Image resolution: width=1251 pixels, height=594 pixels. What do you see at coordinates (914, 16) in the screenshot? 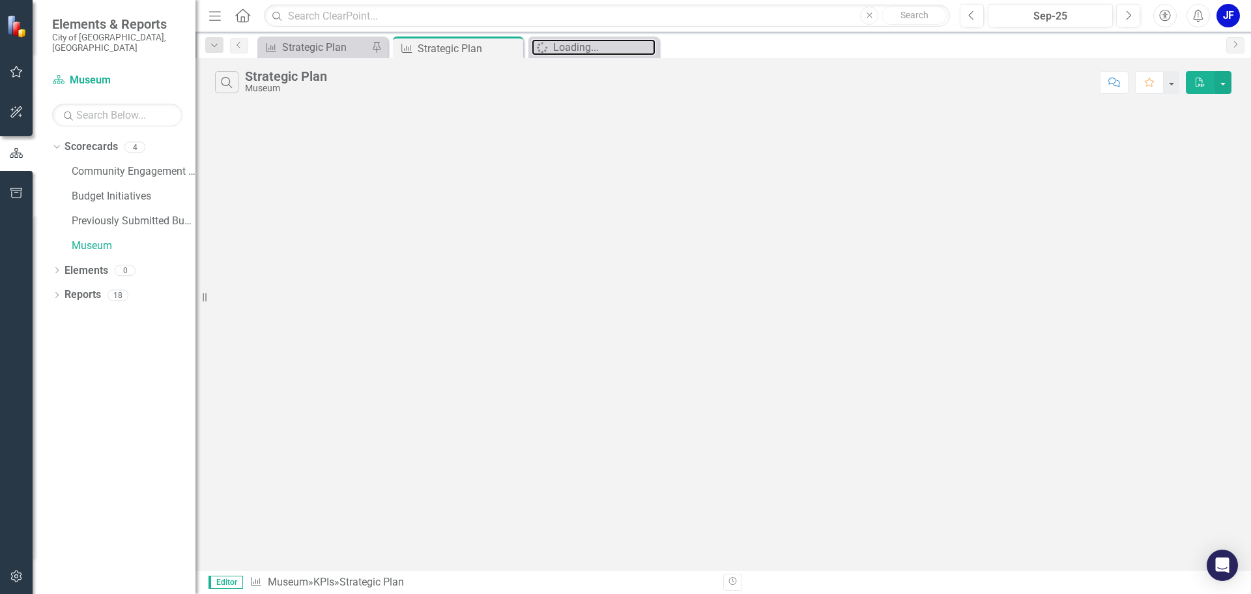
I see `button: Search` at bounding box center [914, 16].